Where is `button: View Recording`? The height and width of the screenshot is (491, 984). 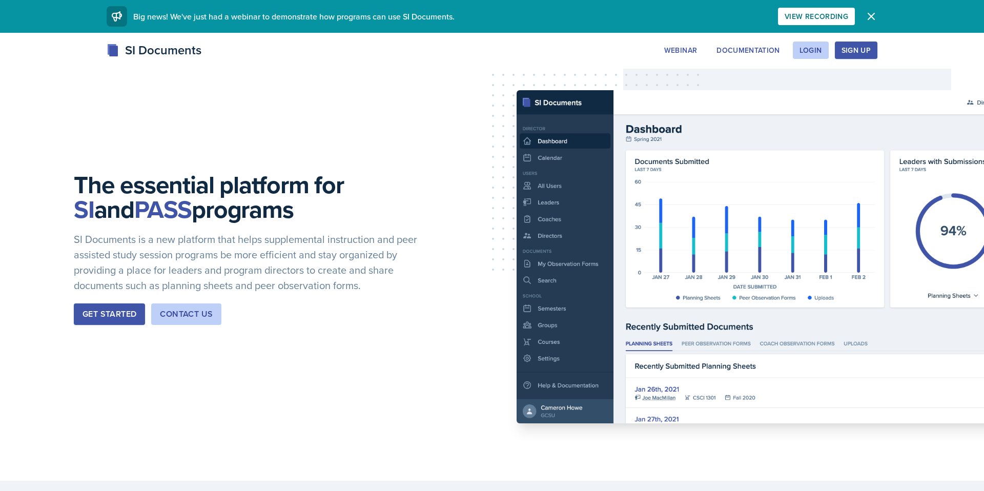
button: View Recording is located at coordinates (816, 16).